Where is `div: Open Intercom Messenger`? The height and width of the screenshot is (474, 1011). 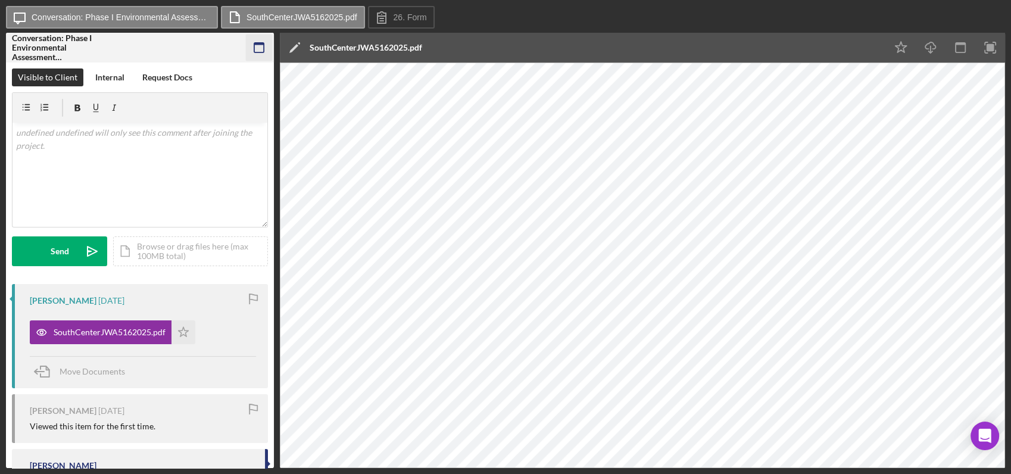 div: Open Intercom Messenger is located at coordinates (985, 436).